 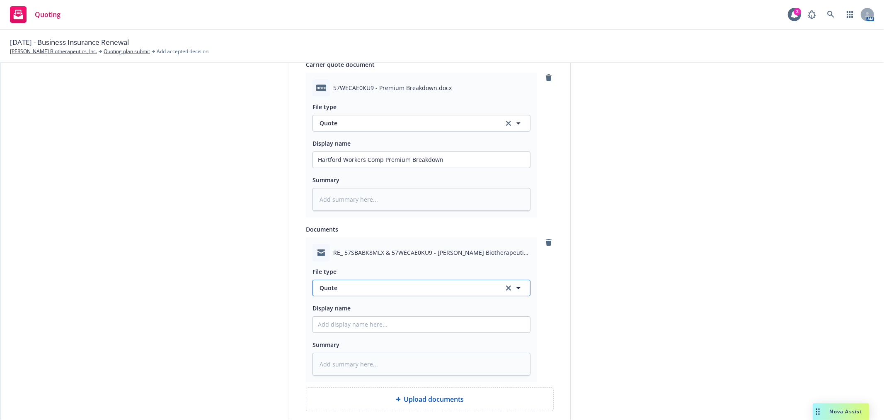 I want to click on span: Nova Assist, so click(x=846, y=411).